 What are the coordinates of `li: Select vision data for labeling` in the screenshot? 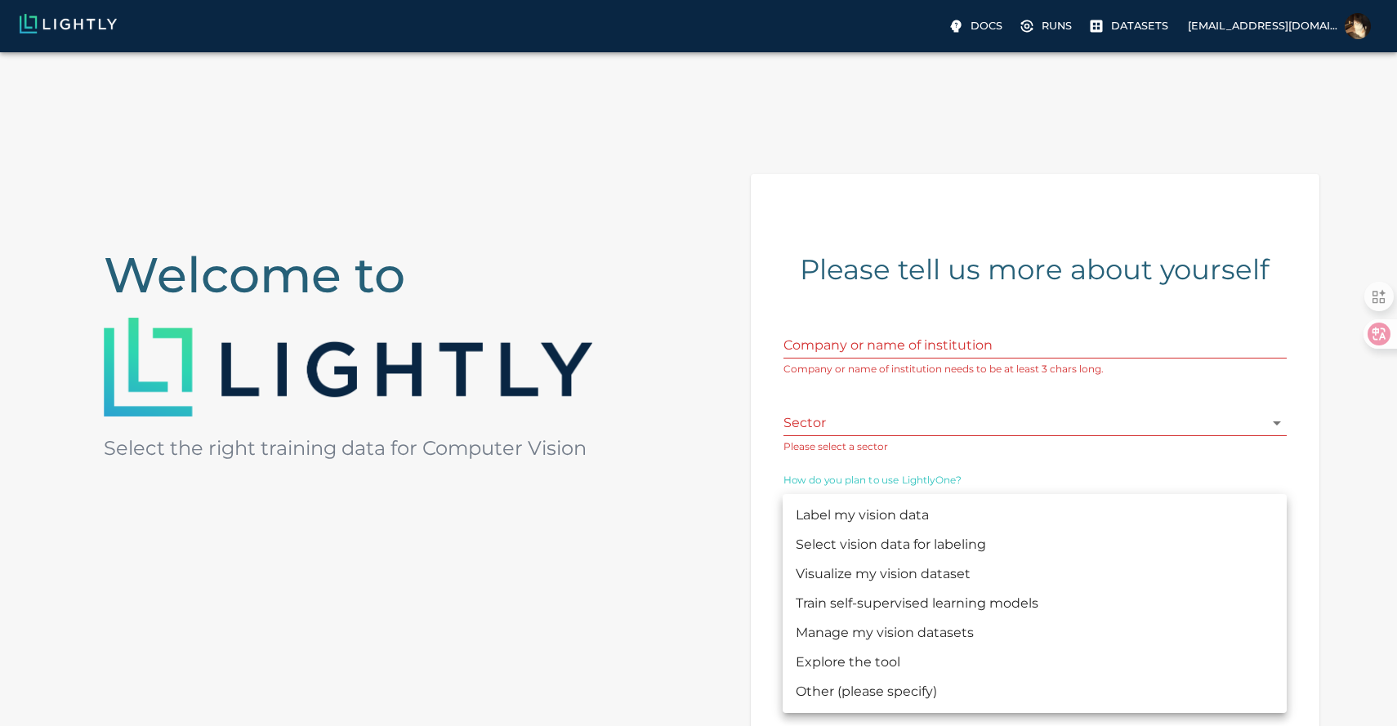 It's located at (1034, 545).